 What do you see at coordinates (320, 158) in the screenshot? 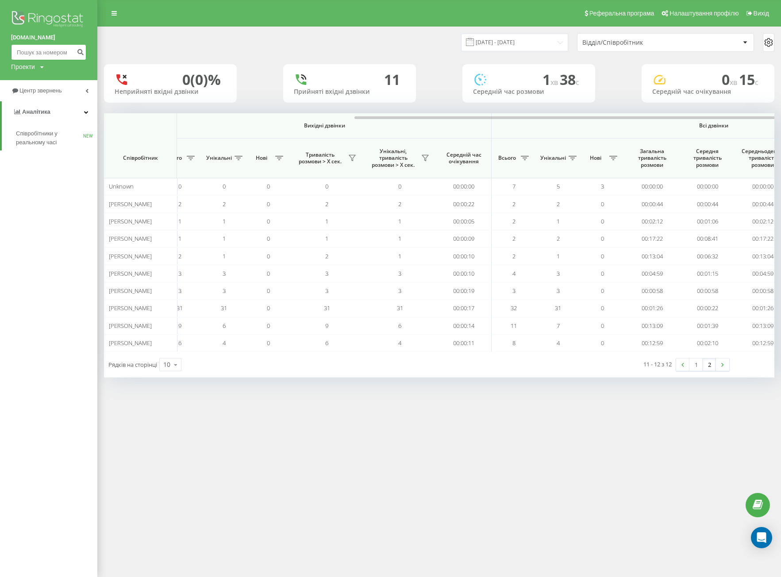
I see `span: Тривалість розмови > Х сек.` at bounding box center [320, 158].